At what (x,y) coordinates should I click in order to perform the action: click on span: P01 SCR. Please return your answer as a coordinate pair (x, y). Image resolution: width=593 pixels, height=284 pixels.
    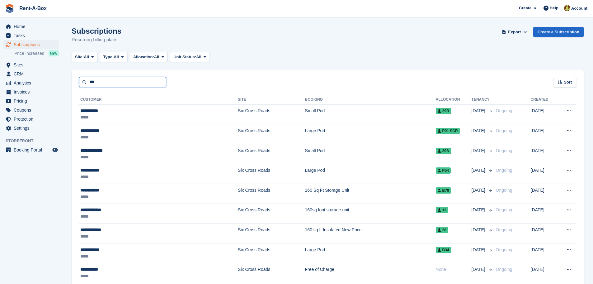
    Looking at the image, I should click on (448, 131).